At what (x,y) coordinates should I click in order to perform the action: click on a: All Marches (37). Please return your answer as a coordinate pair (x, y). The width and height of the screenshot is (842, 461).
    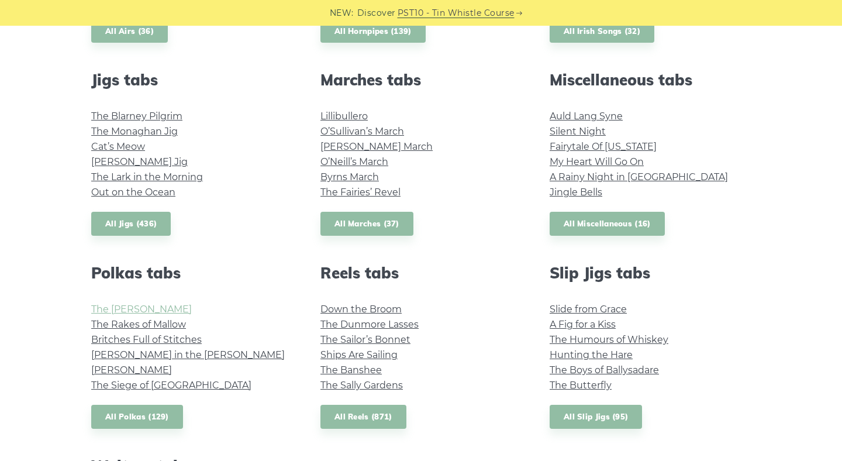
    Looking at the image, I should click on (367, 223).